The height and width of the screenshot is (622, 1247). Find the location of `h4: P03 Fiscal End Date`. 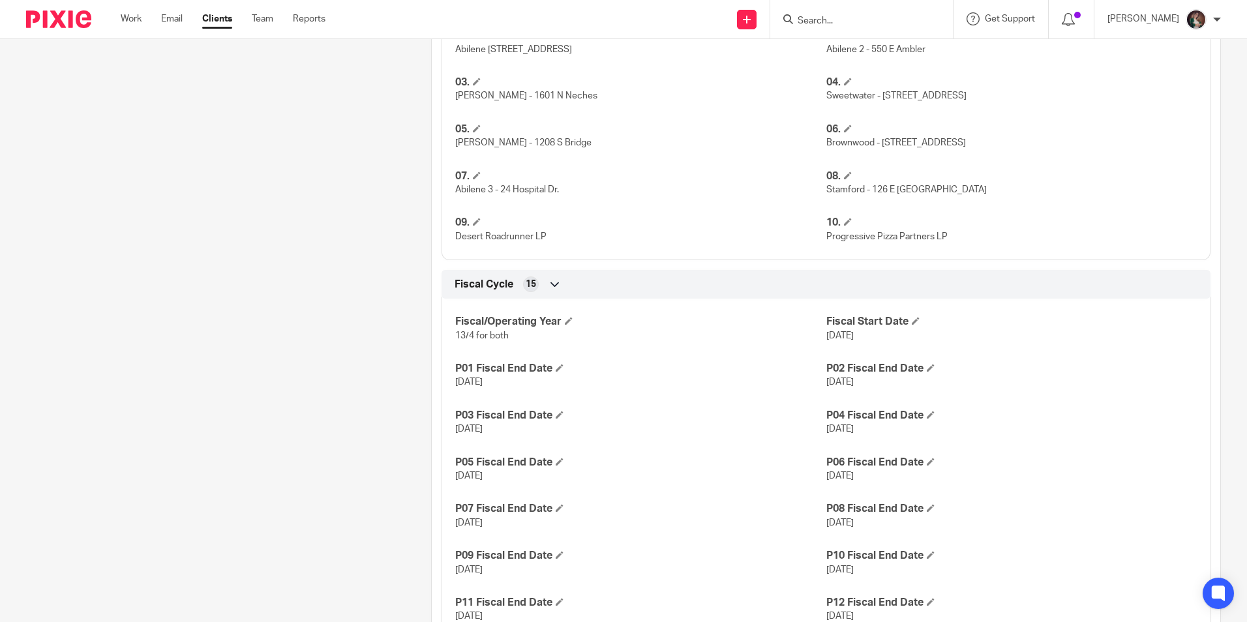

h4: P03 Fiscal End Date is located at coordinates (640, 415).